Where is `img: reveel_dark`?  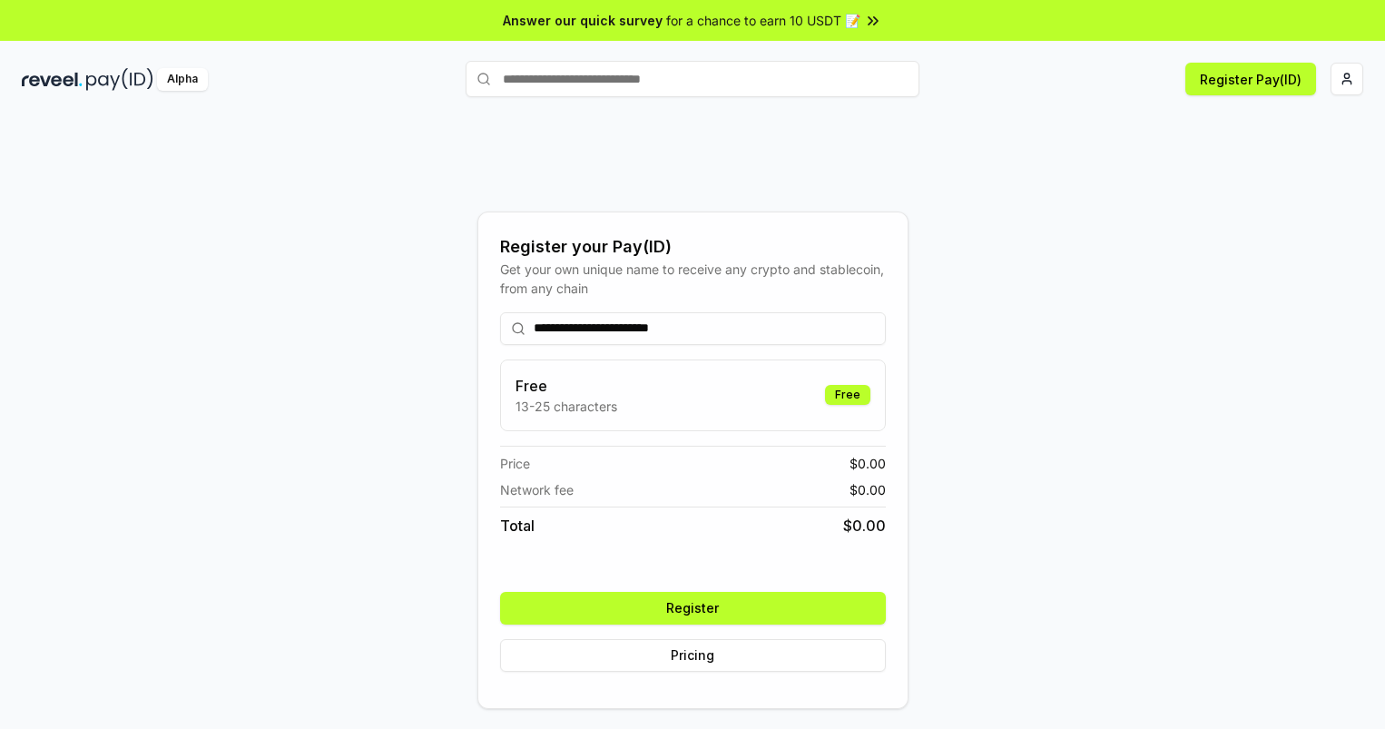 img: reveel_dark is located at coordinates (52, 79).